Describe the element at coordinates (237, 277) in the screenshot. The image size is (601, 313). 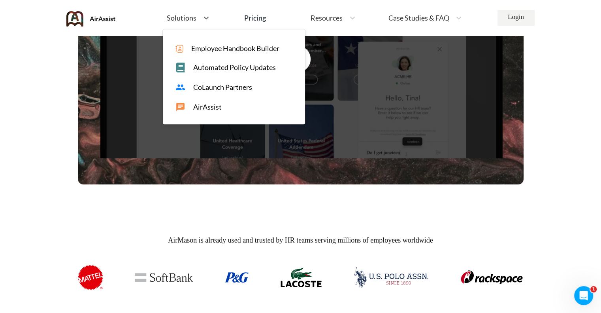
I see `img: pg` at that location.